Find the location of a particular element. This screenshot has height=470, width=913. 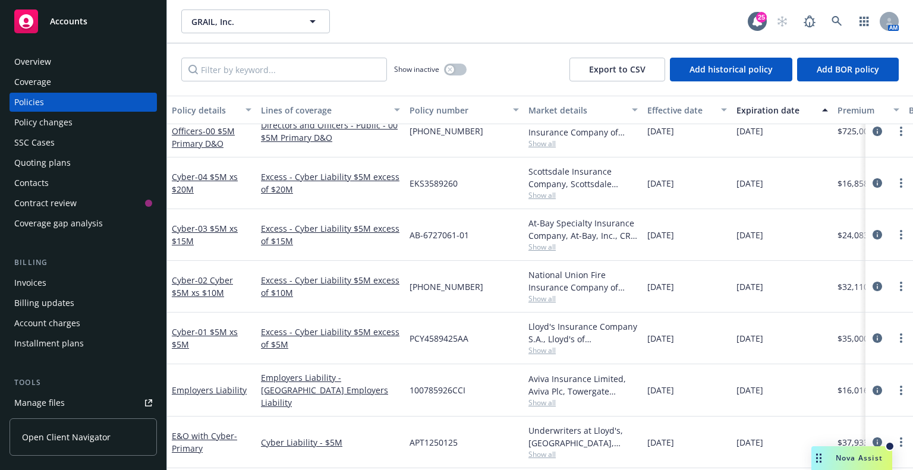

div: Contract review is located at coordinates (45, 203).